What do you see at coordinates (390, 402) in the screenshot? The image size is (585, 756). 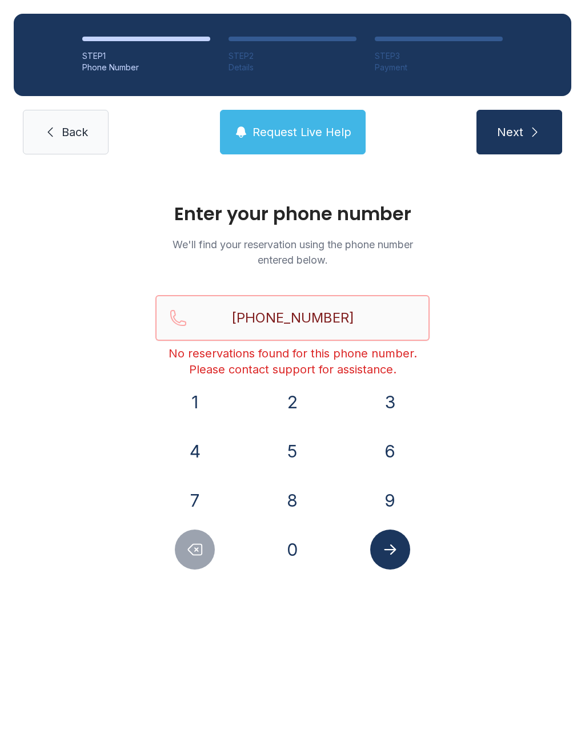 I see `button: 3` at bounding box center [390, 402].